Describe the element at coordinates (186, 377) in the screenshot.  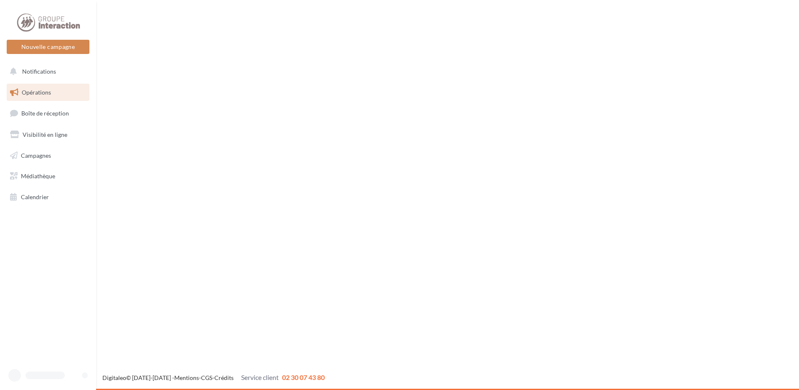
I see `a: Mentions` at that location.